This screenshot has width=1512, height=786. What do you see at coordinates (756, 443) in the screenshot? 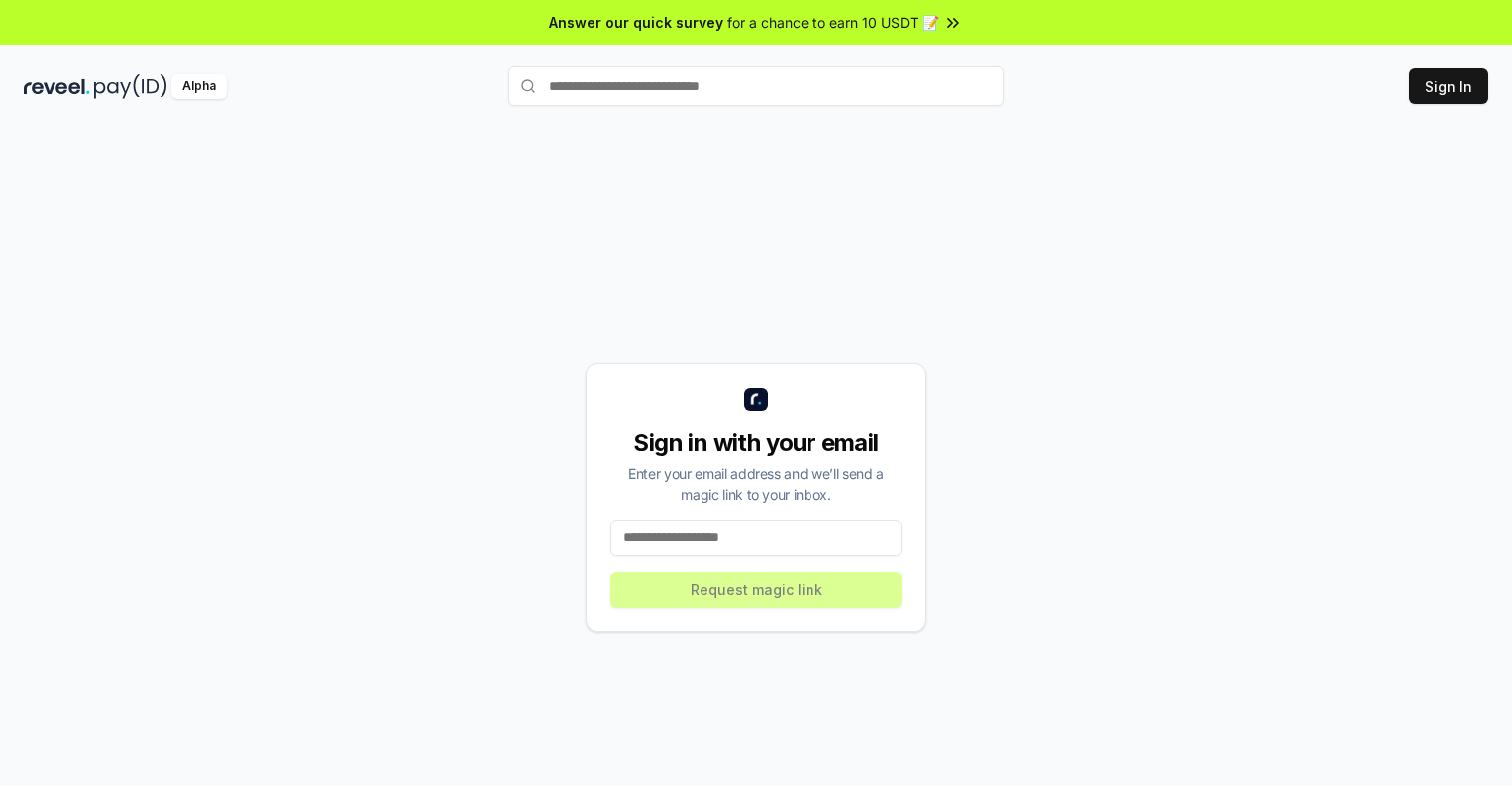
I see `div: Sign in with your email` at bounding box center [756, 443].